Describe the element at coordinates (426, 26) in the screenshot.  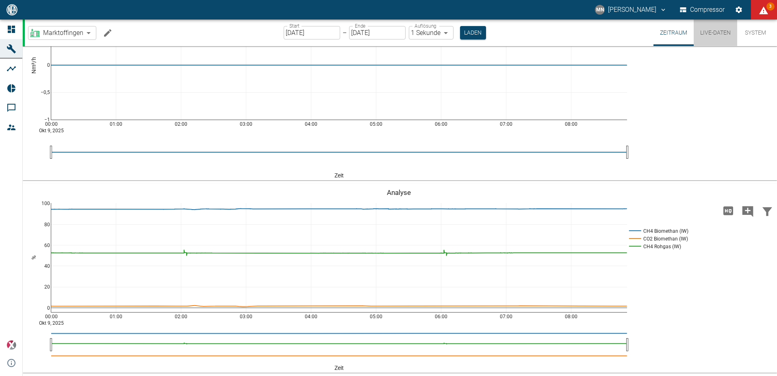
I see `label: Auflösung` at that location.